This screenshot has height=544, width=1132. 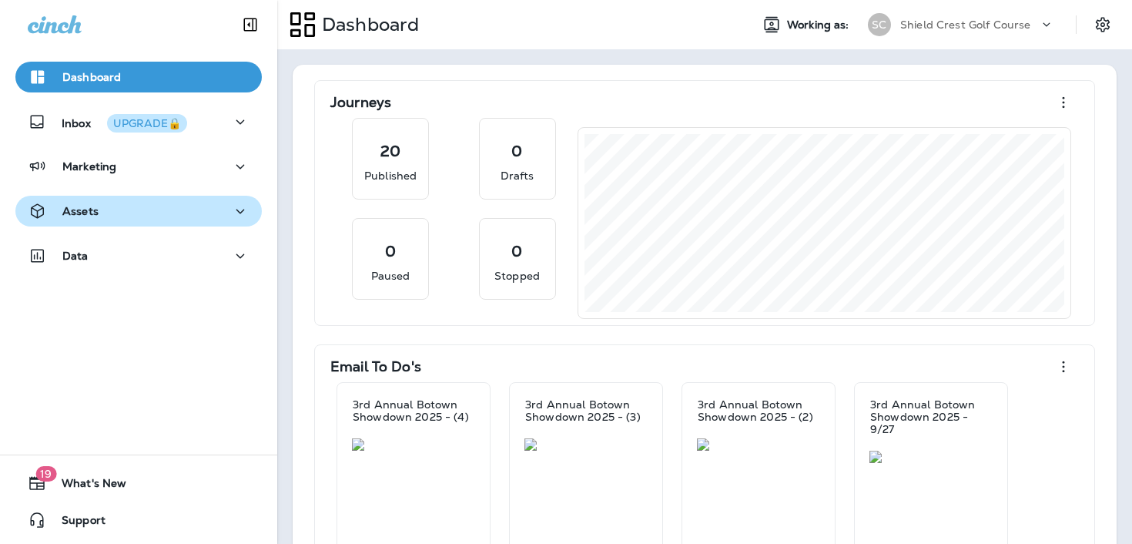 I want to click on button: UPGRADE🔒, so click(x=147, y=123).